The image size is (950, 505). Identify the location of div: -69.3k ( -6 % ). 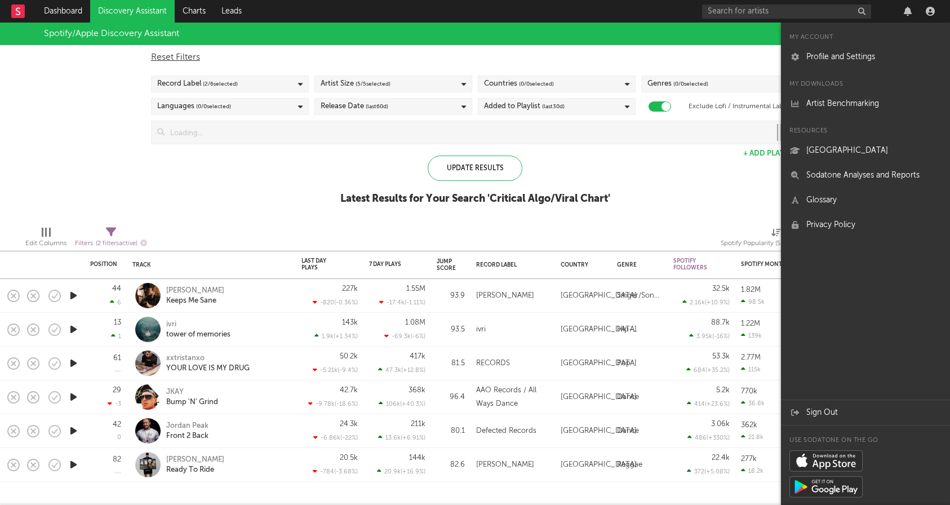
(405, 336).